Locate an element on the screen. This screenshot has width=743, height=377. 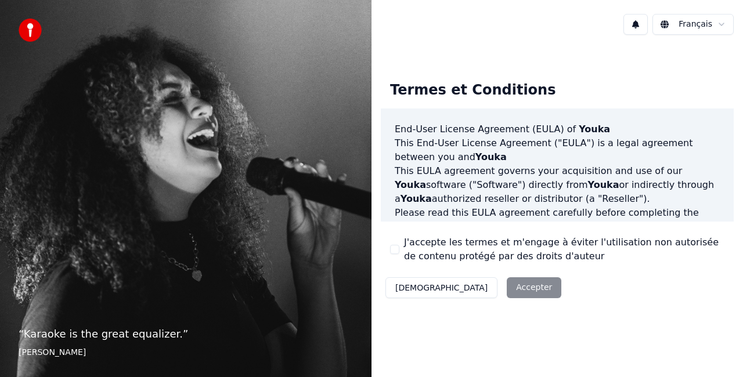
p: Please read this EULA agreement carefully before completing the installation process and using th... is located at coordinates (557, 234).